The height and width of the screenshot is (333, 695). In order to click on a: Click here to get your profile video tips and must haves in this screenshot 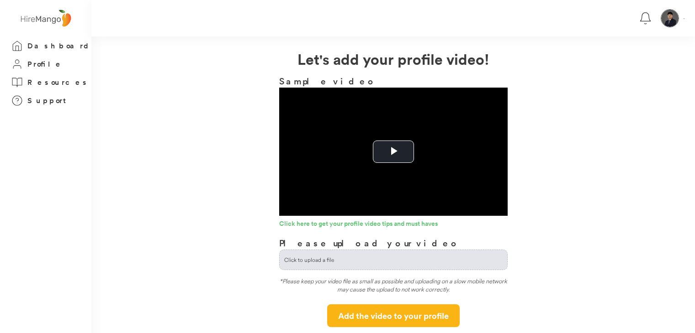, I will do `click(393, 225)`.